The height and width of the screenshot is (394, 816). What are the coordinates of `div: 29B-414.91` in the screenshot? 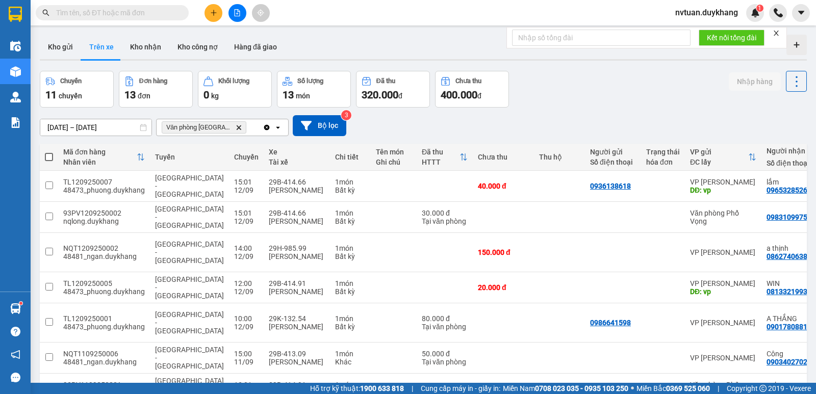 It's located at (297, 284).